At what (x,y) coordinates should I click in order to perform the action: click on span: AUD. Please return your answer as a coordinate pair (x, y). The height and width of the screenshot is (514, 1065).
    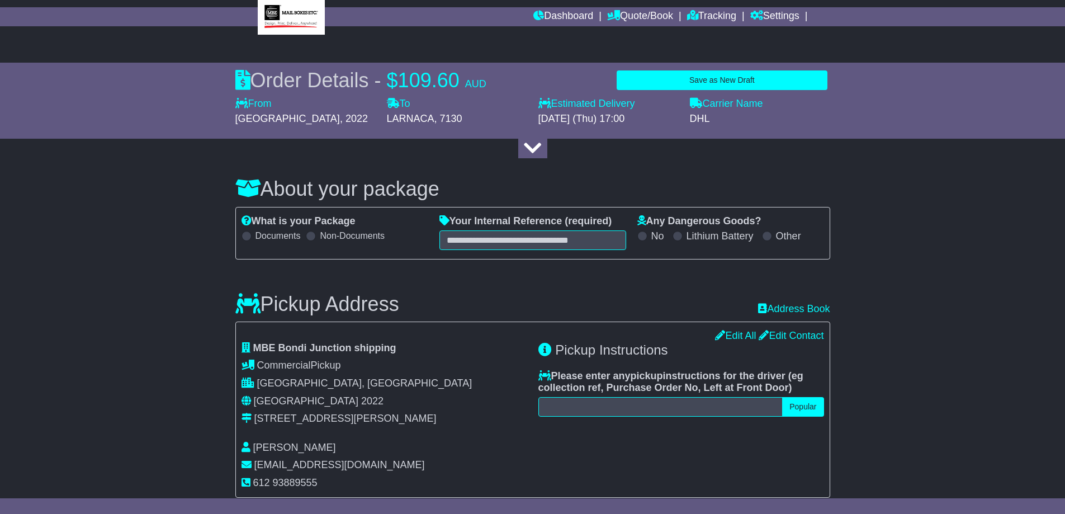
    Looking at the image, I should click on (476, 84).